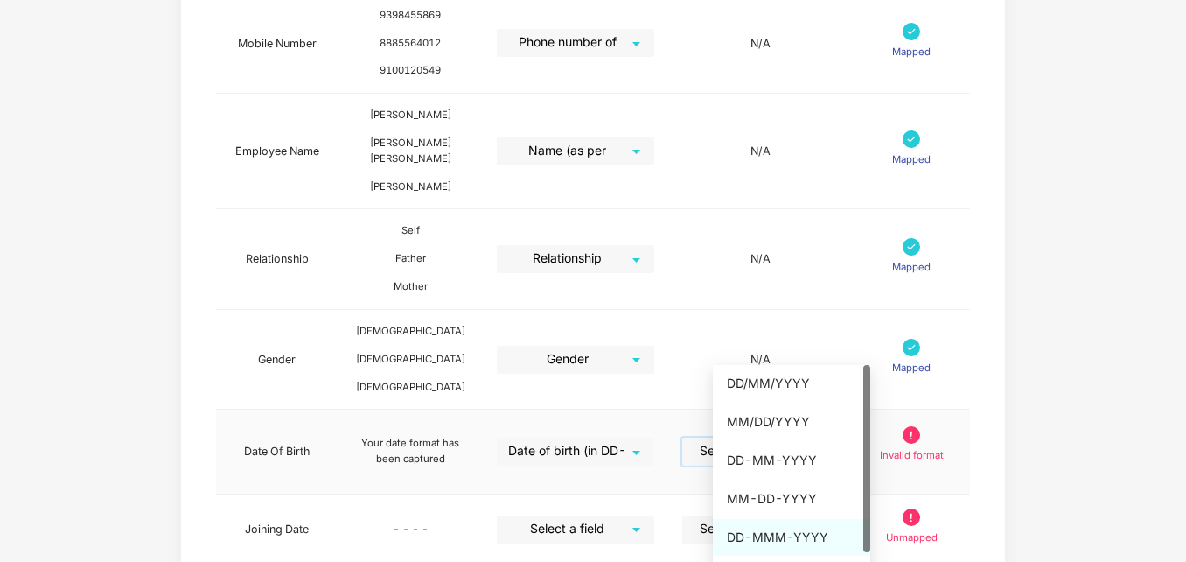 The width and height of the screenshot is (1186, 562). I want to click on div: Mother, so click(410, 287).